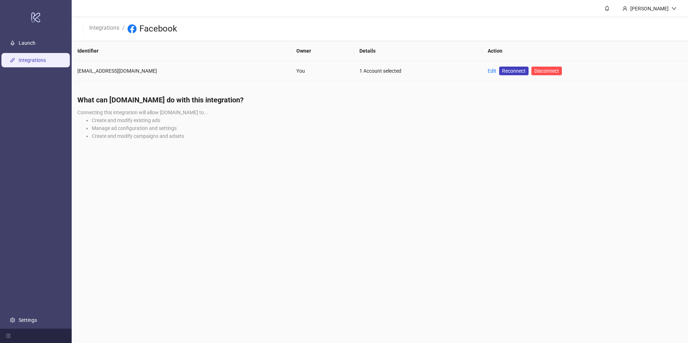 The width and height of the screenshot is (688, 343). Describe the element at coordinates (514, 71) in the screenshot. I see `a: Reconnect` at that location.